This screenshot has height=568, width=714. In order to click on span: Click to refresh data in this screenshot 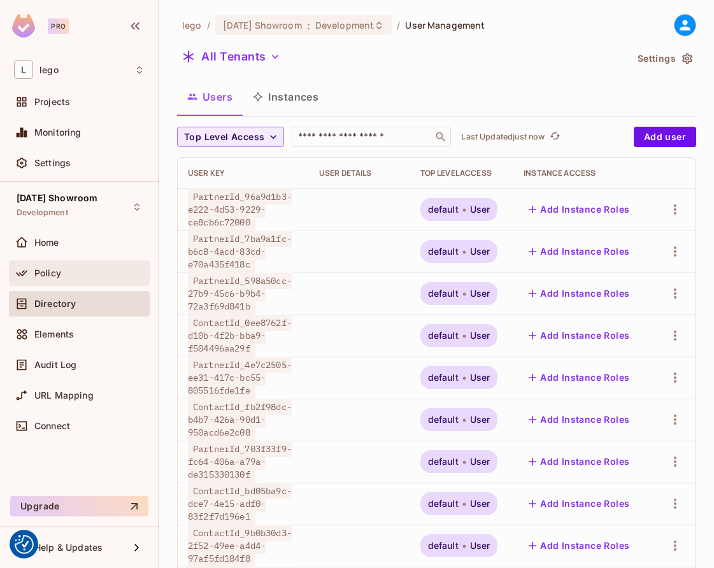, I will do `click(553, 137)`.